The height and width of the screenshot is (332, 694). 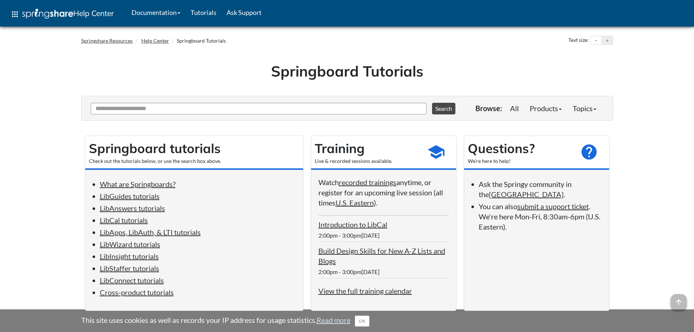 What do you see at coordinates (137, 292) in the screenshot?
I see `a: Cross-product tutorials` at bounding box center [137, 292].